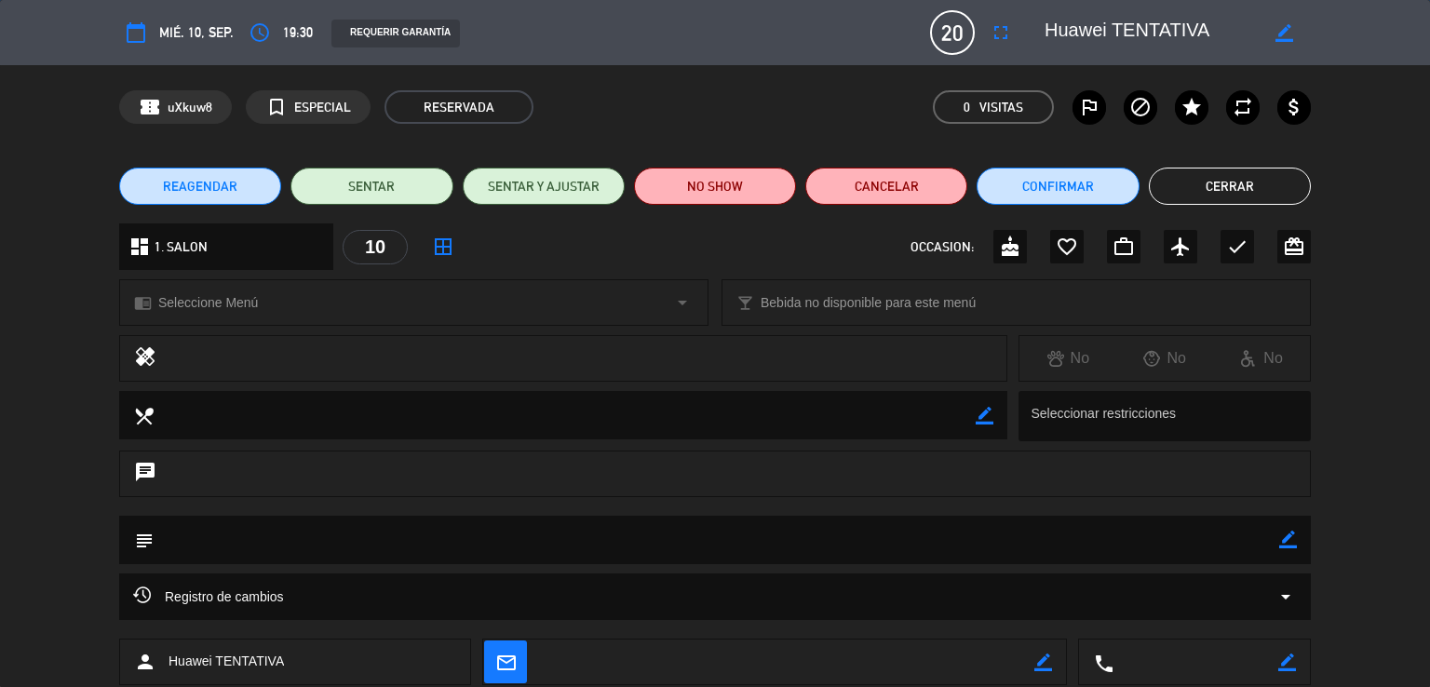  Describe the element at coordinates (150, 107) in the screenshot. I see `span: confirmation_number` at that location.